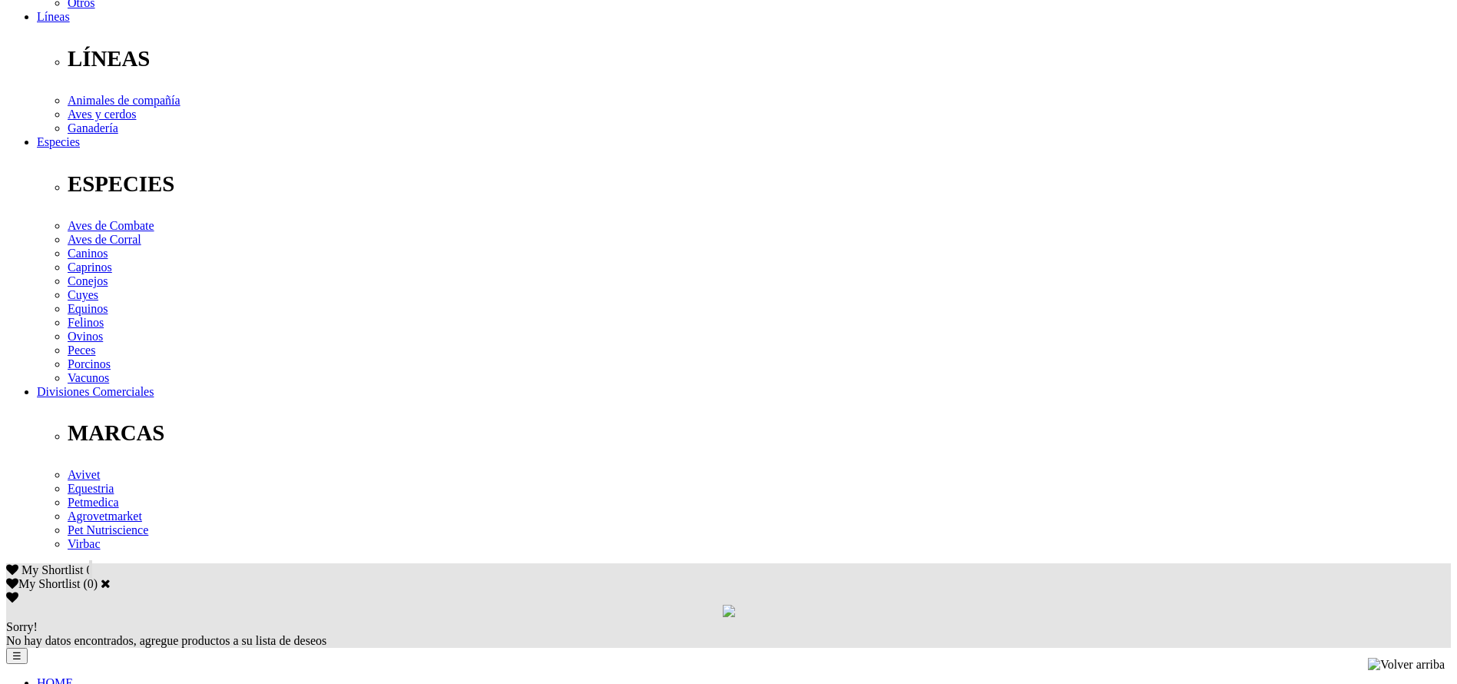 Image resolution: width=1457 pixels, height=684 pixels. Describe the element at coordinates (88, 308) in the screenshot. I see `span: Equinos` at that location.